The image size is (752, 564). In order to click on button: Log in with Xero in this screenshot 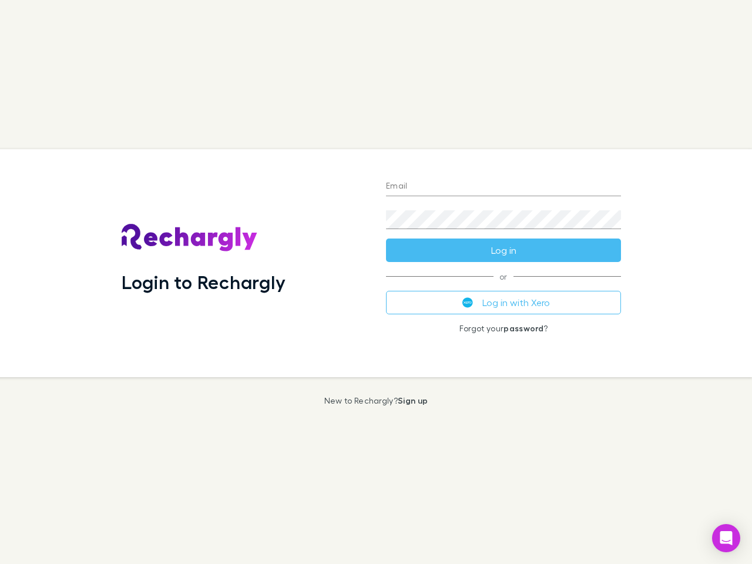, I will do `click(504, 303)`.